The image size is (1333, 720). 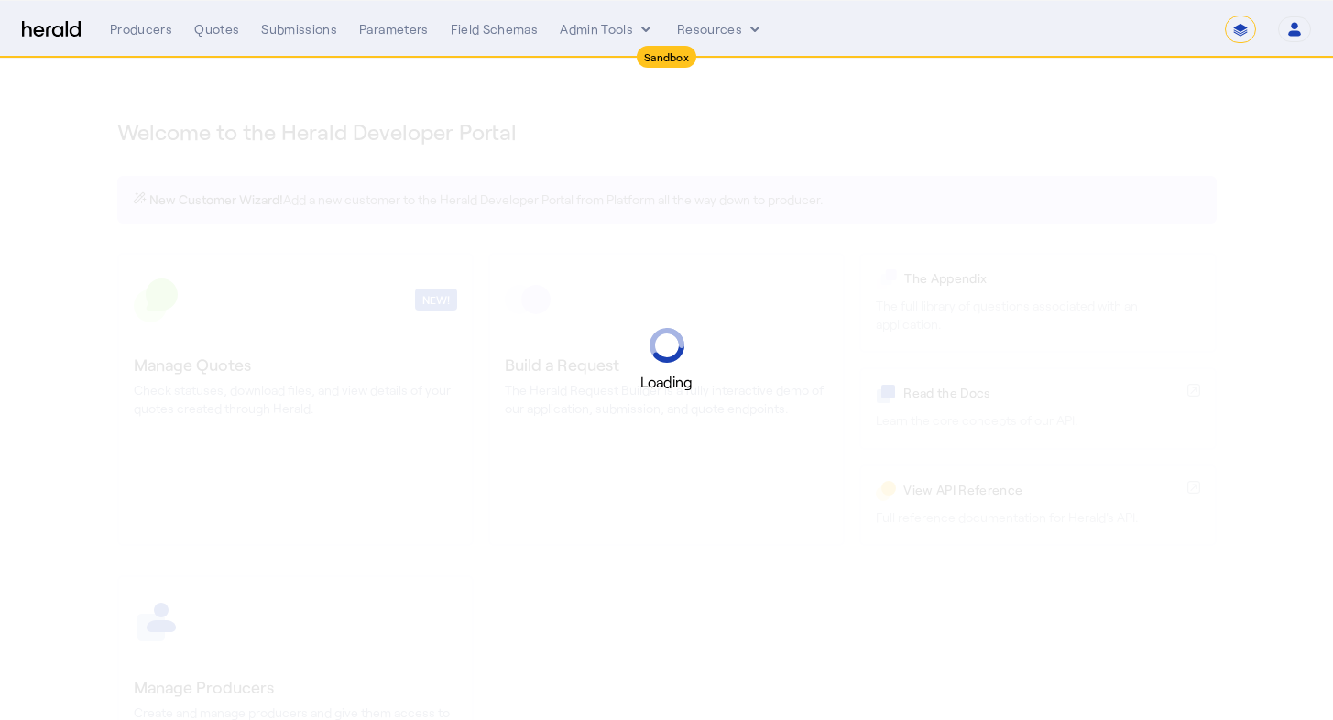 I want to click on div: Producers, so click(x=141, y=29).